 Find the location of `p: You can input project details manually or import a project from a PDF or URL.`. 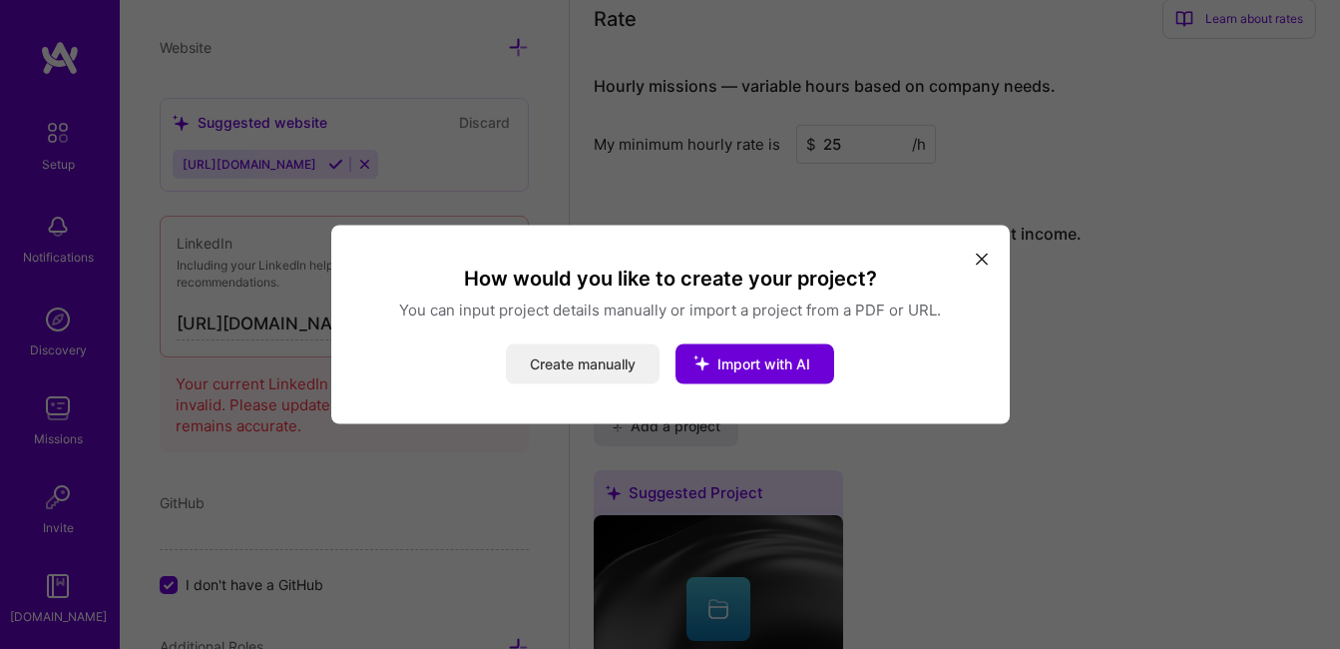

p: You can input project details manually or import a project from a PDF or URL. is located at coordinates (671, 309).